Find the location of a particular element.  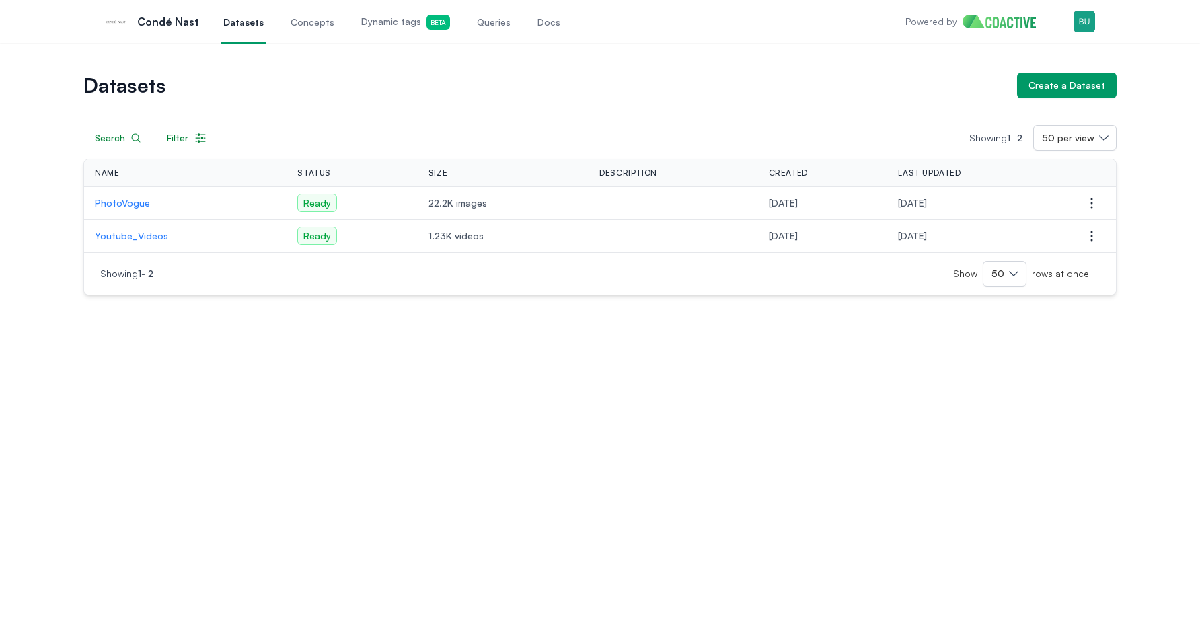

span: Tuesday, July 15, 2025 at 12:31:05 AM UTC is located at coordinates (783, 235).